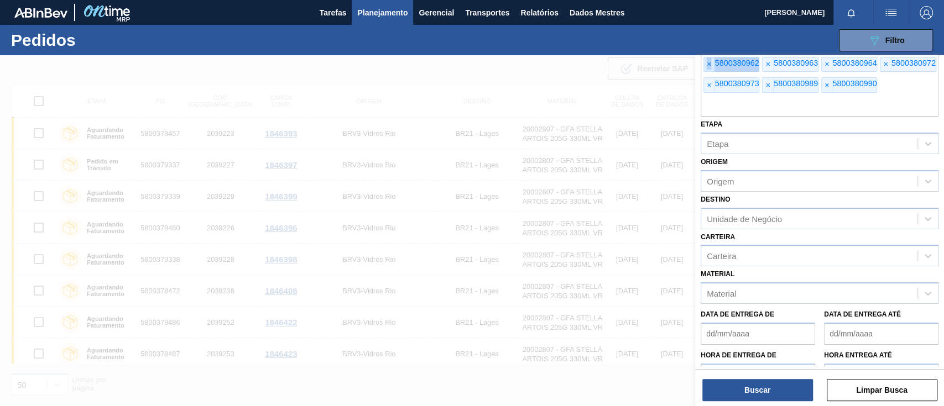 This screenshot has height=406, width=944. Describe the element at coordinates (854, 83) in the screenshot. I see `font: 5800380990` at that location.